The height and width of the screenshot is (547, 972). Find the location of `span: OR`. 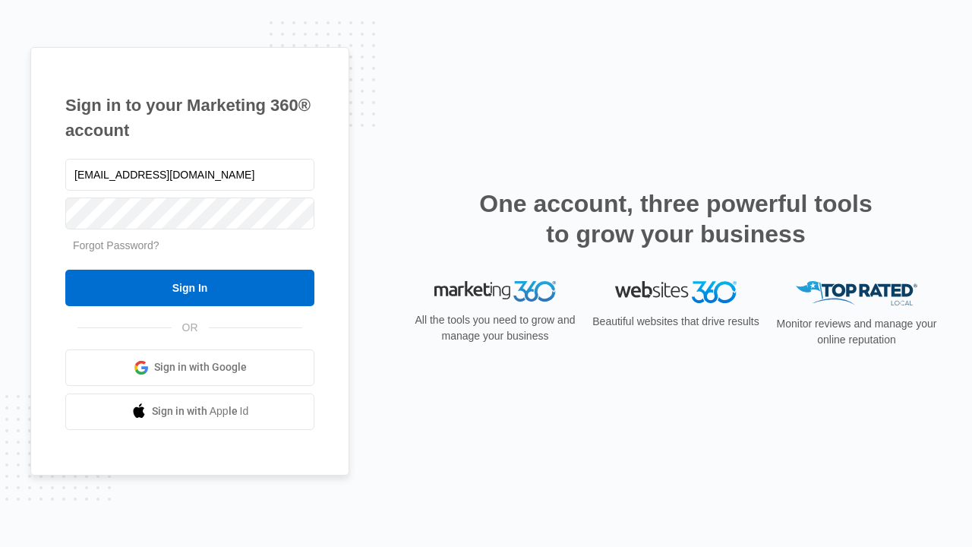

span: OR is located at coordinates (190, 327).